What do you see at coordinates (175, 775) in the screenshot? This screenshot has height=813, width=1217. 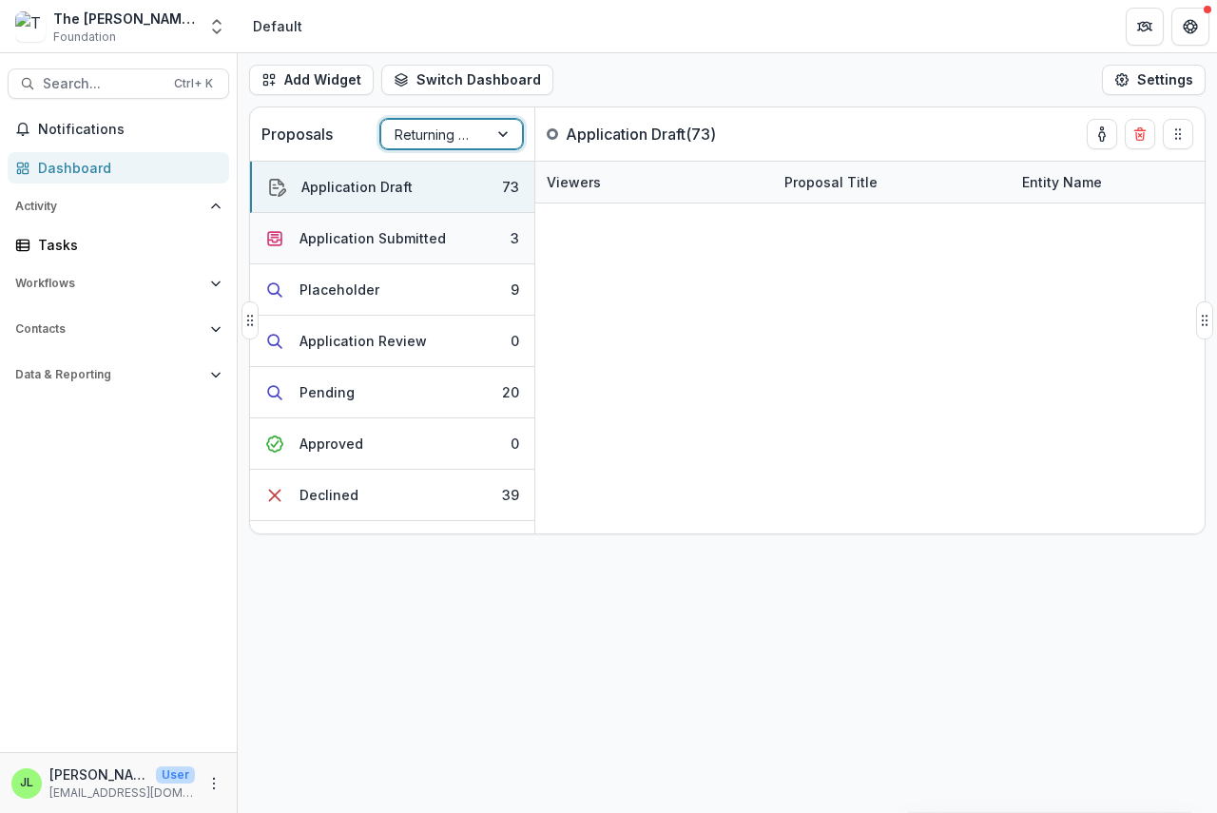 I see `p: User` at bounding box center [175, 775].